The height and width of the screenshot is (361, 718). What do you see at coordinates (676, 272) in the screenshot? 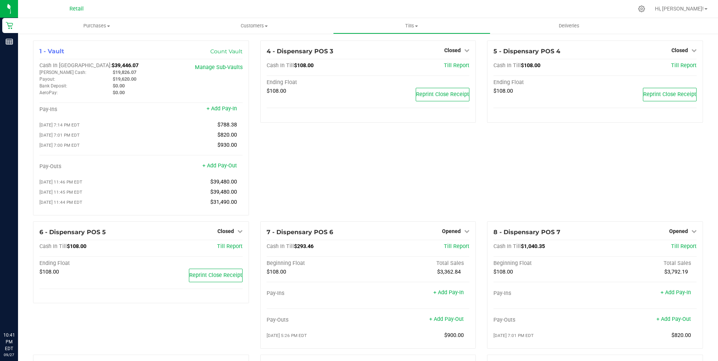
I see `span: $3,792.19` at bounding box center [676, 272].